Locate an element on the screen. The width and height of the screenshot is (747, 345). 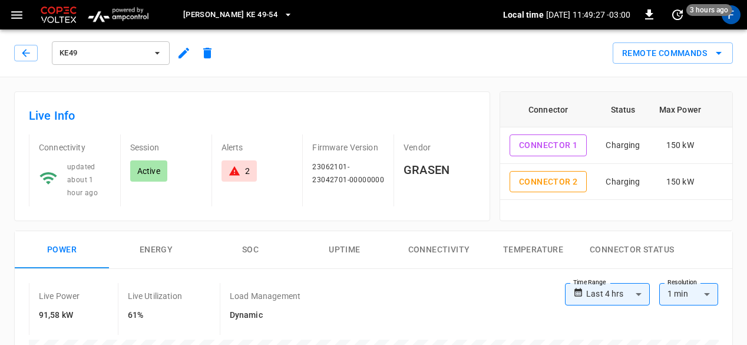
span: KE49 is located at coordinates (103, 53).